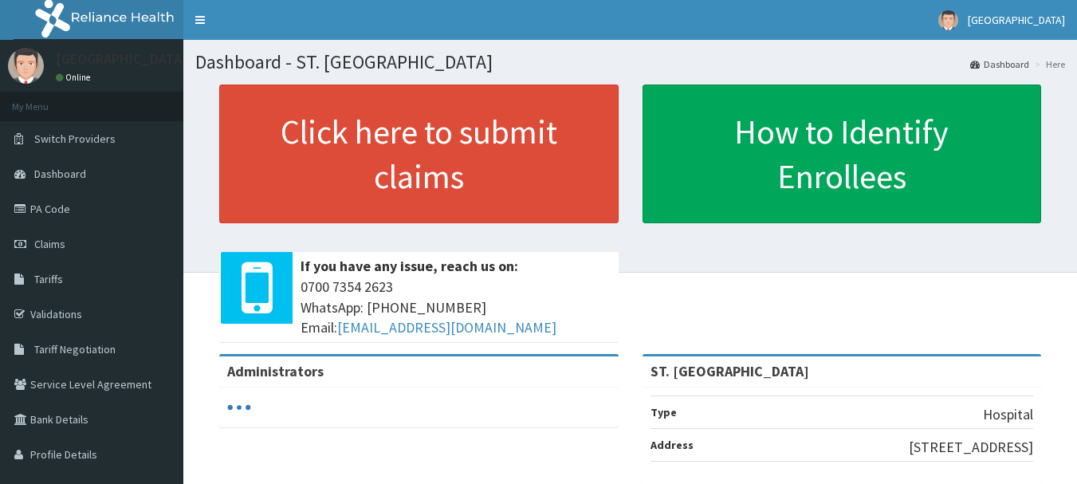 This screenshot has width=1077, height=484. Describe the element at coordinates (49, 244) in the screenshot. I see `span: Claims` at that location.